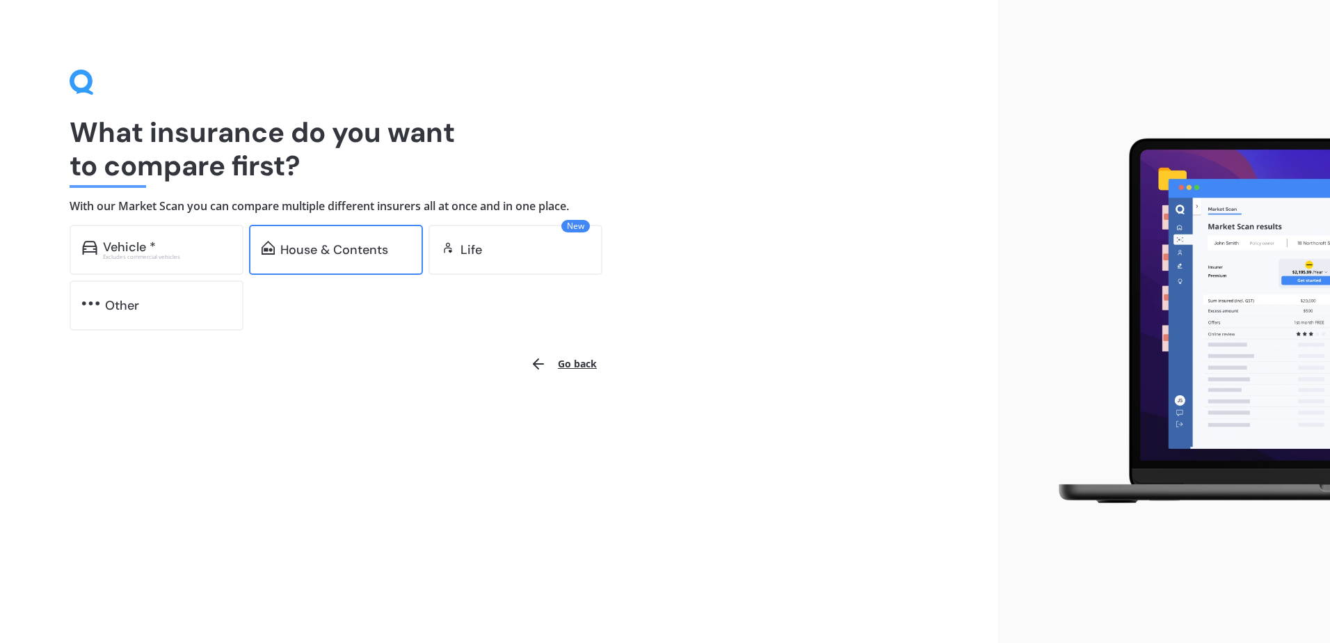 The height and width of the screenshot is (643, 1330). I want to click on img: home-and-contents.b802091223b8502ef2dd.svg, so click(268, 248).